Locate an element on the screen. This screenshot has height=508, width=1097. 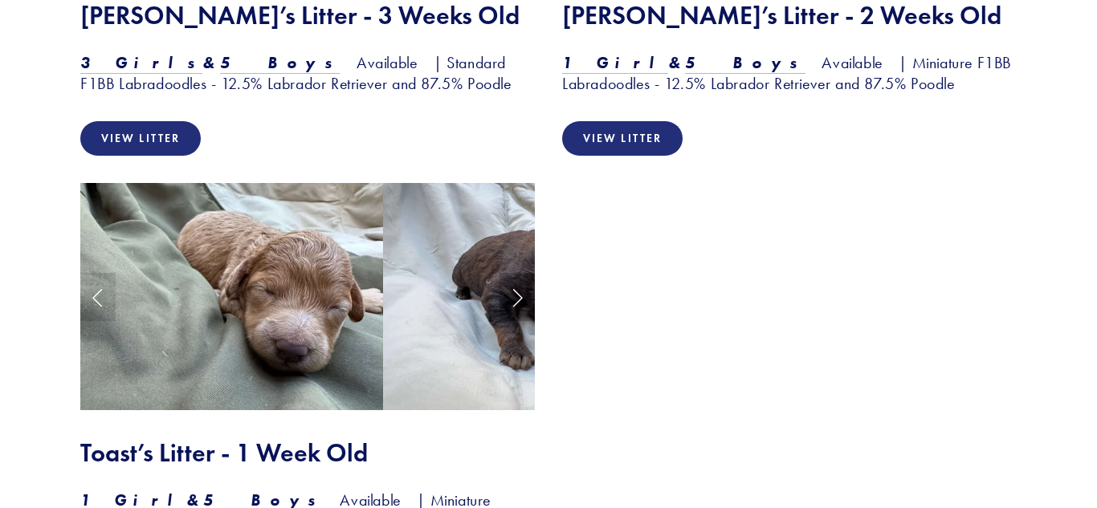
a: Previous Slide is located at coordinates (98, 297).